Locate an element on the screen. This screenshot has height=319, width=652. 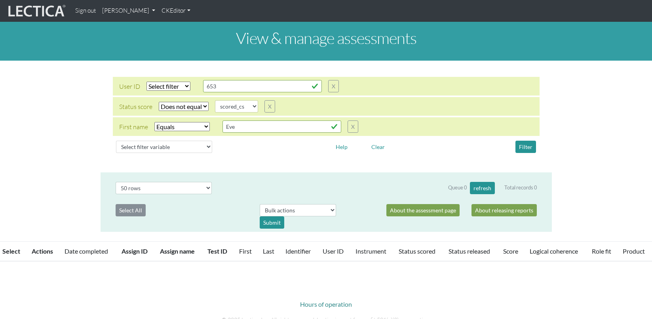
th: Test ID is located at coordinates (218, 251).